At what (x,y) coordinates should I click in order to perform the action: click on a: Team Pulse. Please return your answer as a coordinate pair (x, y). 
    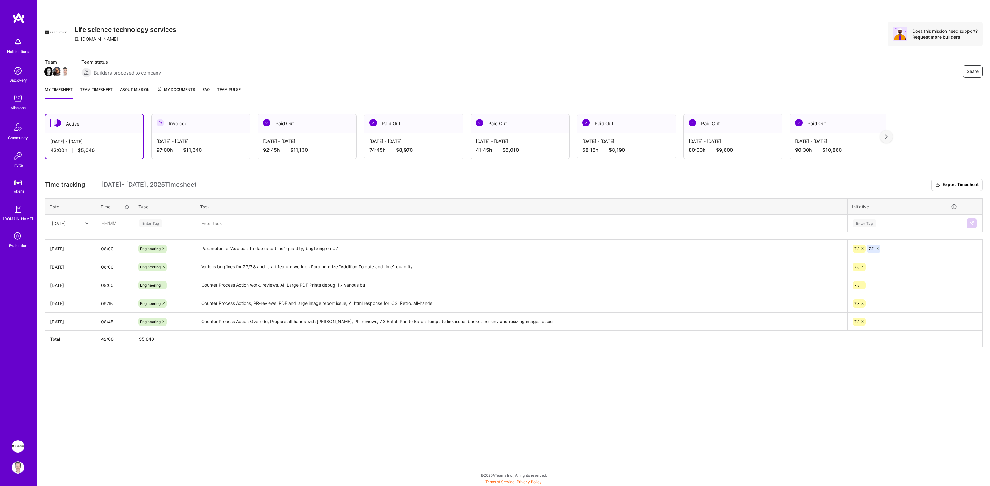
    Looking at the image, I should click on (229, 92).